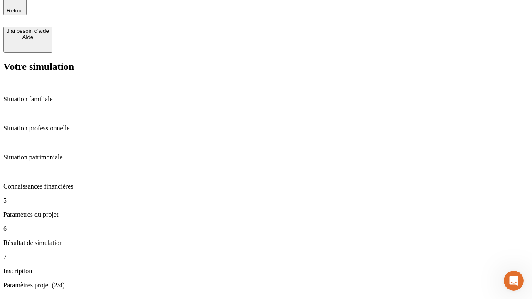 The height and width of the screenshot is (299, 532). I want to click on p: Résultat de simulation, so click(266, 243).